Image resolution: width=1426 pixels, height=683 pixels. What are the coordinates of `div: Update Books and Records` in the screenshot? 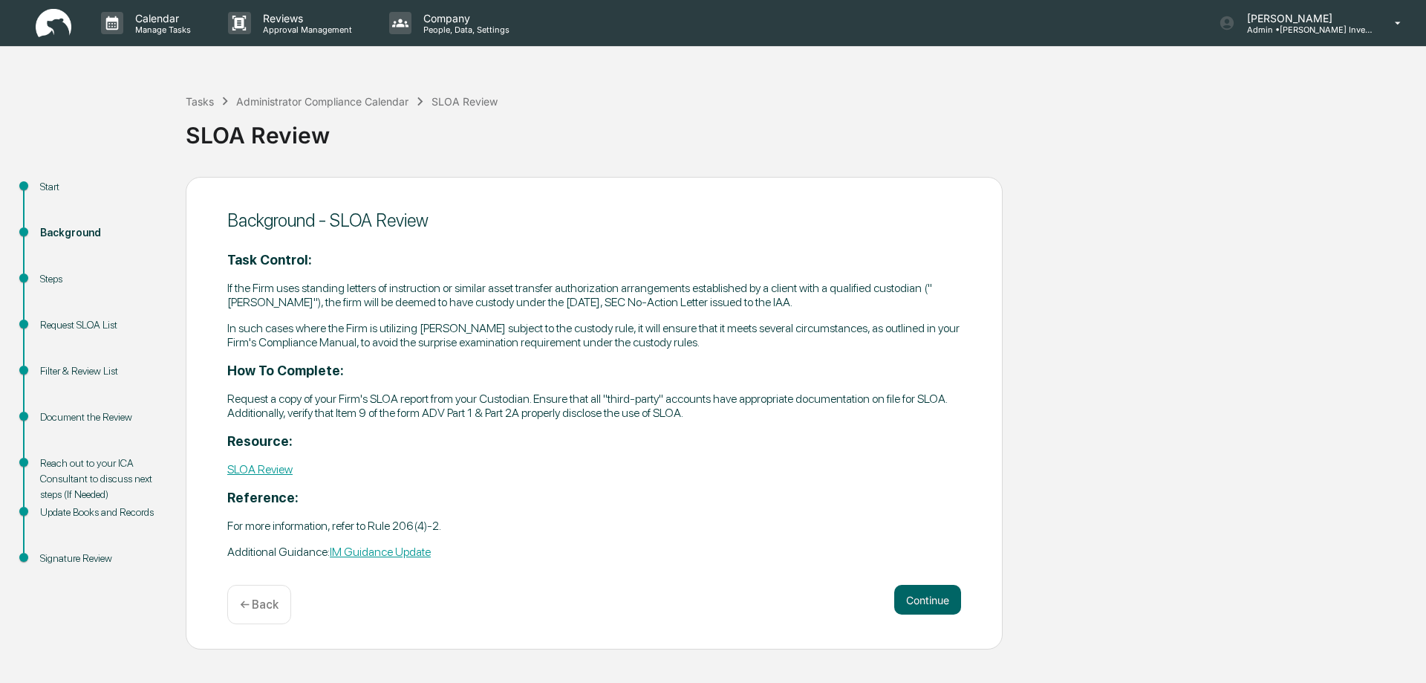 It's located at (101, 512).